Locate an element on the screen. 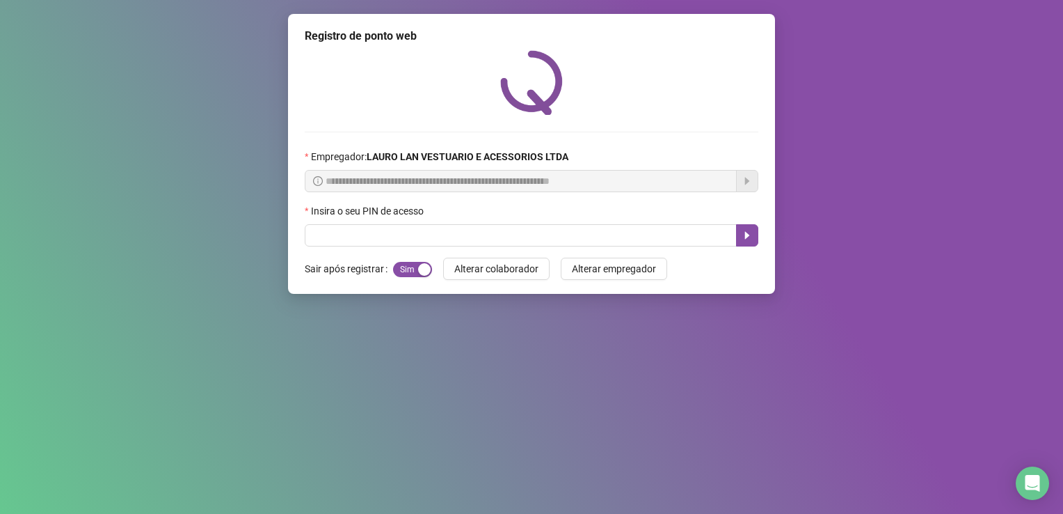  div: Open Intercom Messenger is located at coordinates (1033, 483).